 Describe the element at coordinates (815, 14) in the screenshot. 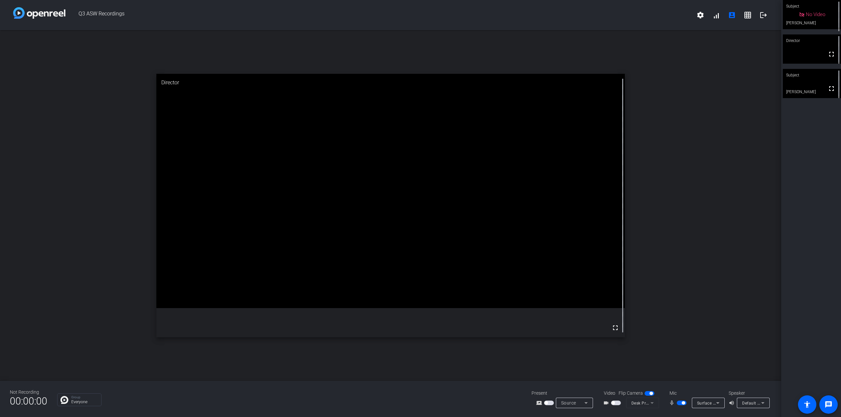

I see `span: No Video` at that location.